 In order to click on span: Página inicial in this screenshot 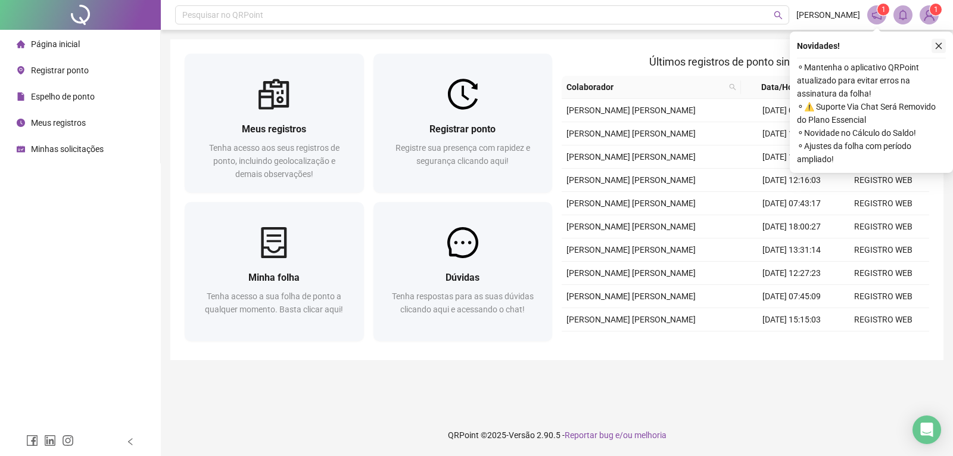, I will do `click(55, 44)`.